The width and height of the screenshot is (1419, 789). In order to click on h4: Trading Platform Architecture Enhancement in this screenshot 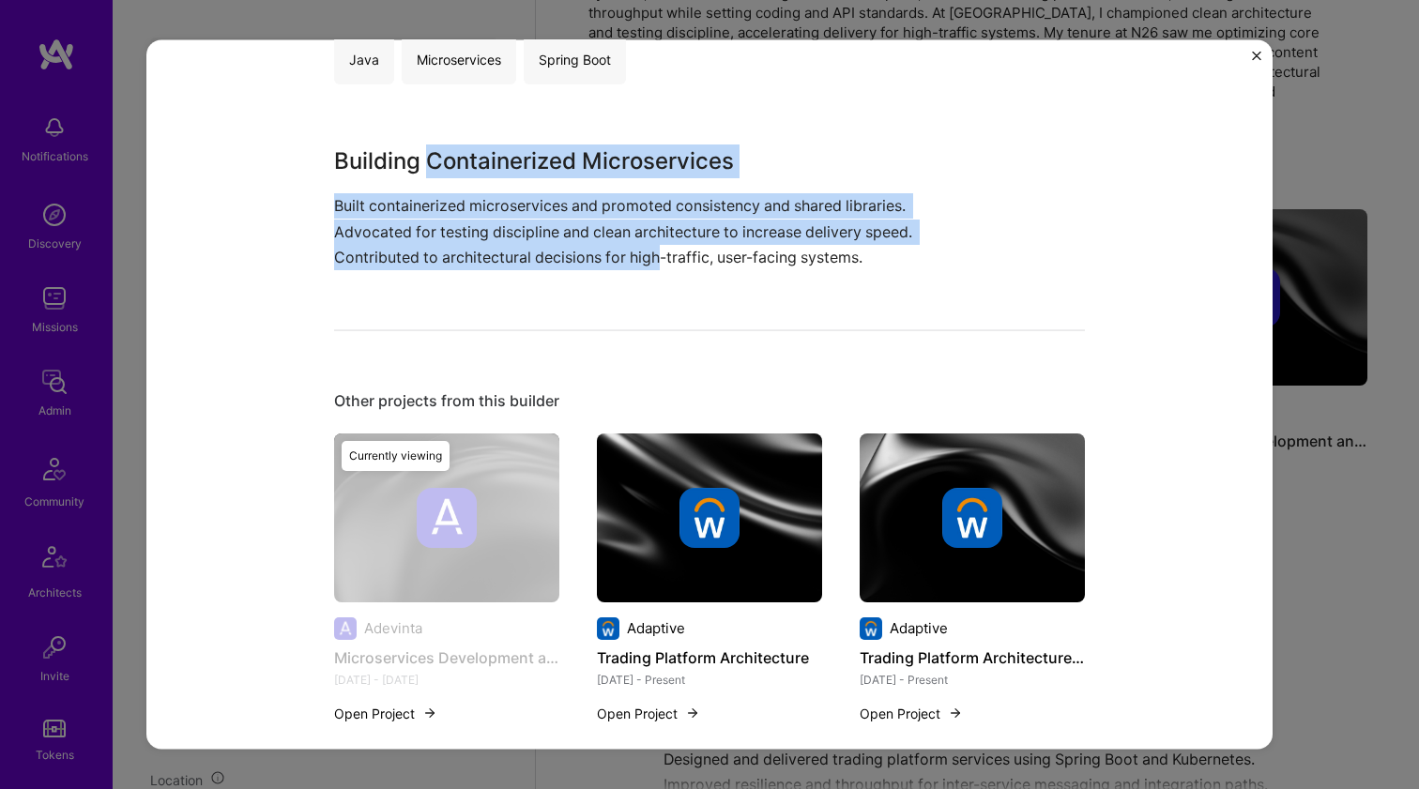, I will do `click(973, 657)`.